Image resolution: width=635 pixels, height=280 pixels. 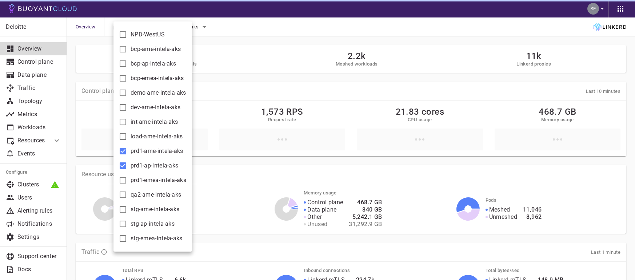 I want to click on span: NPD-WestUS, so click(x=148, y=35).